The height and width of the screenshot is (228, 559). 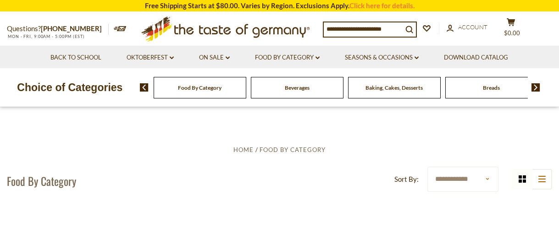 I want to click on a: Account, so click(x=467, y=28).